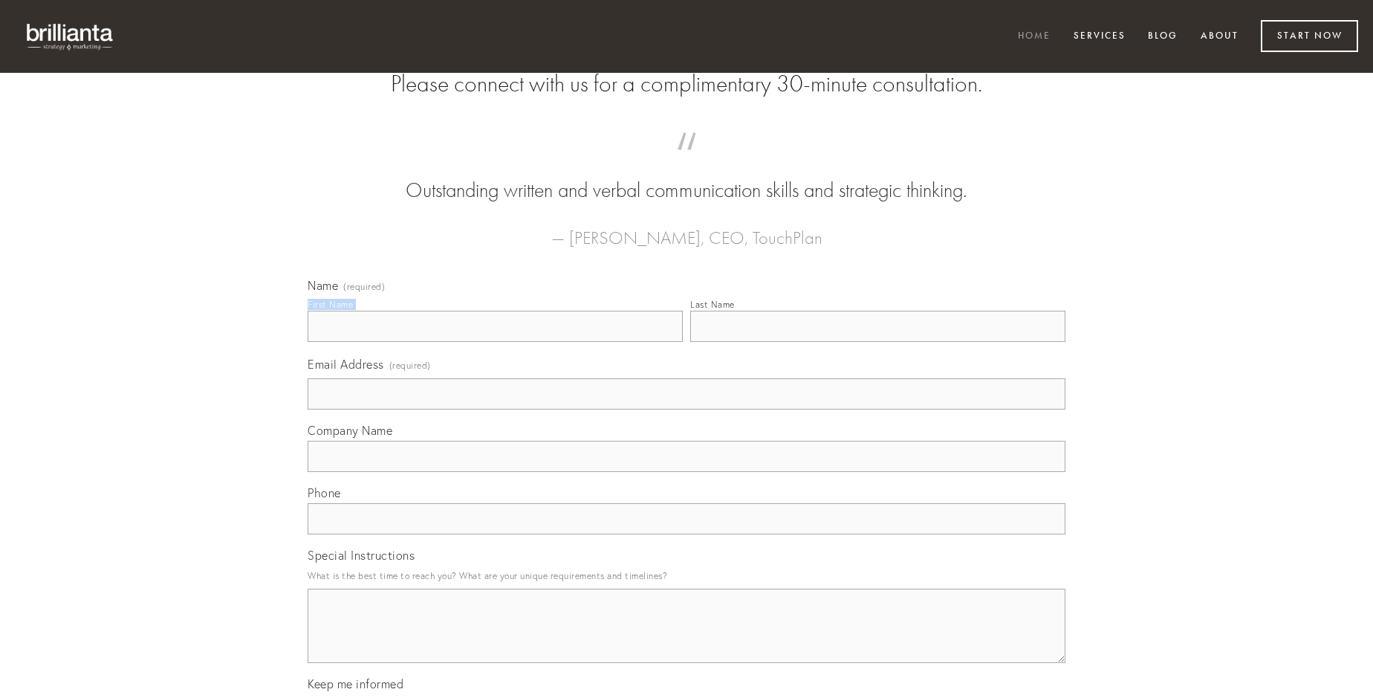  Describe the element at coordinates (330, 304) in the screenshot. I see `div: First Name` at that location.